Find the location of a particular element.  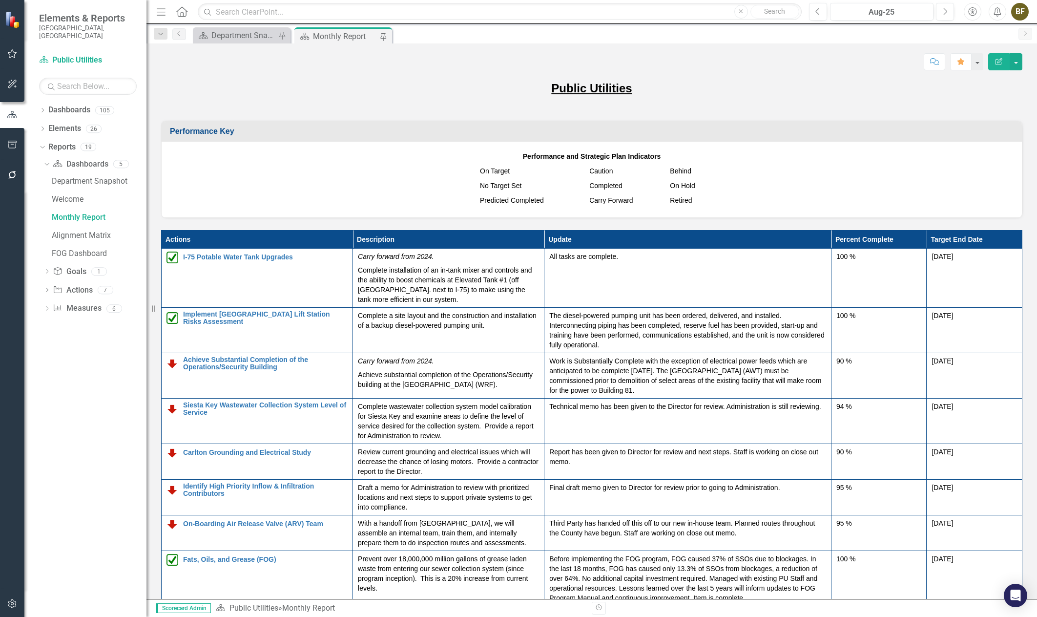

a: Actions is located at coordinates (72, 290).